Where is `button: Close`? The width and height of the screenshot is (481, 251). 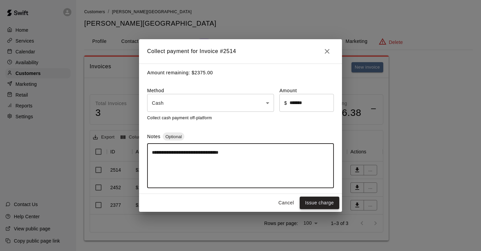 button: Close is located at coordinates (327, 51).